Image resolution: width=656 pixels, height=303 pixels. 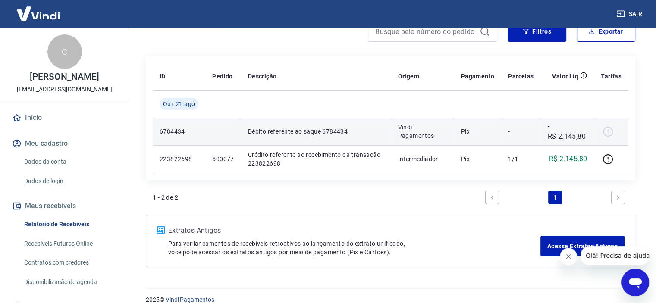 I want to click on a: Relatório de Recebíveis, so click(x=69, y=224).